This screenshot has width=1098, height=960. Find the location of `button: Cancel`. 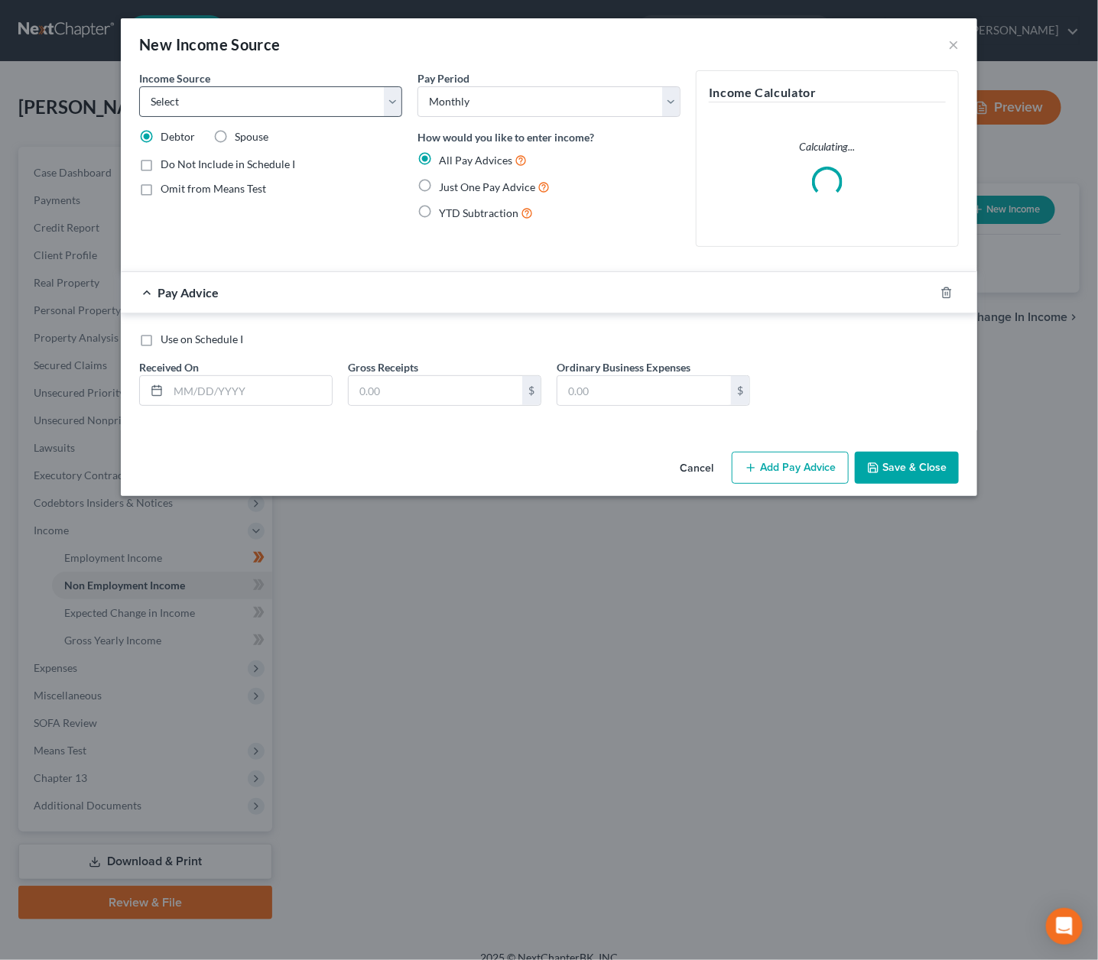

button: Cancel is located at coordinates (696, 469).